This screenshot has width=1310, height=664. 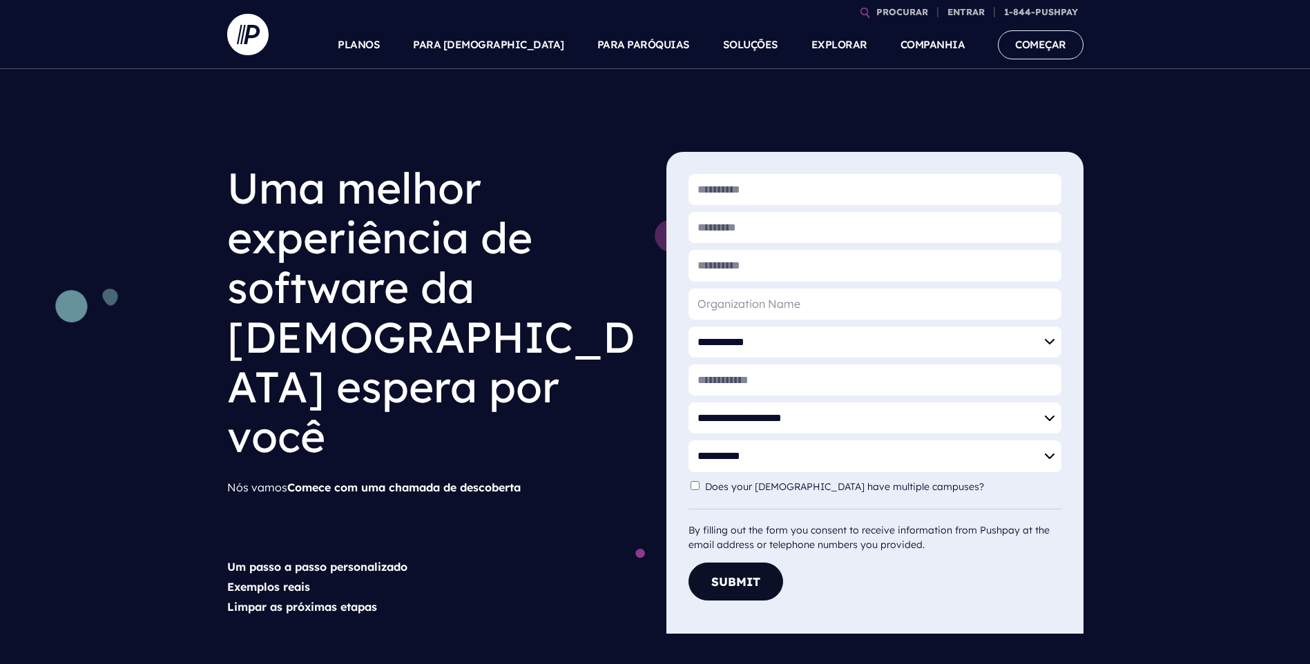 I want to click on strong: Um passo a passo personalizado, so click(x=317, y=567).